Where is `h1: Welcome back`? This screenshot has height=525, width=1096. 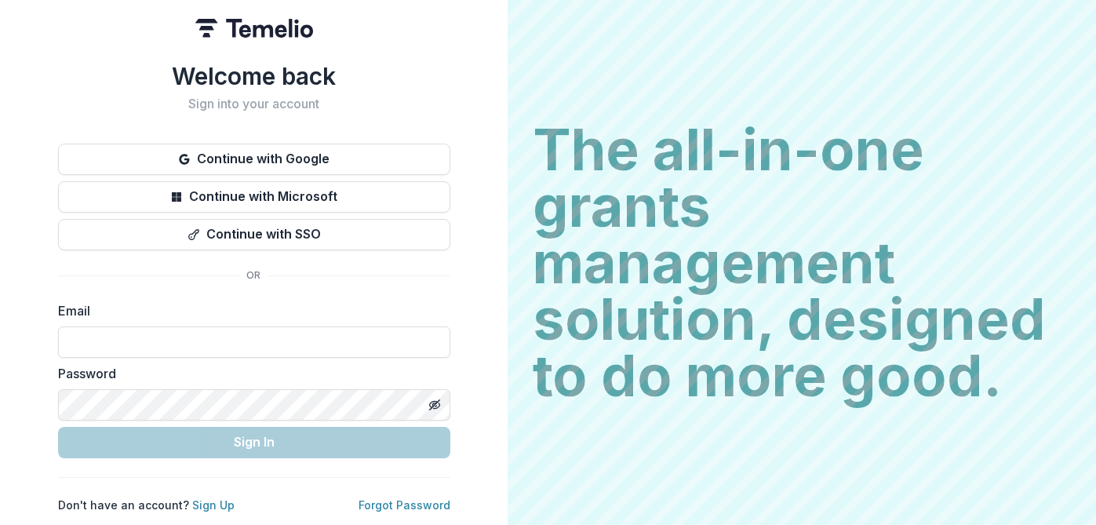
h1: Welcome back is located at coordinates (254, 76).